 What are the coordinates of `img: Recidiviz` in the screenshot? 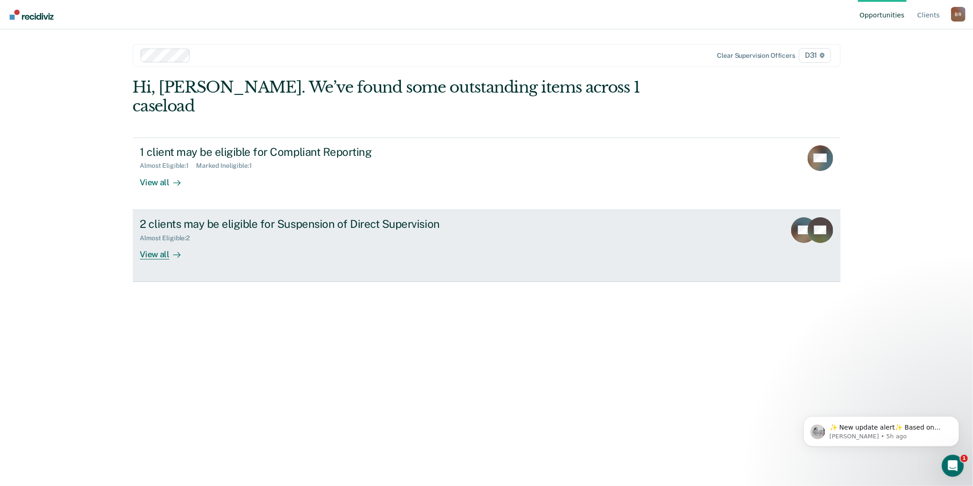 It's located at (32, 15).